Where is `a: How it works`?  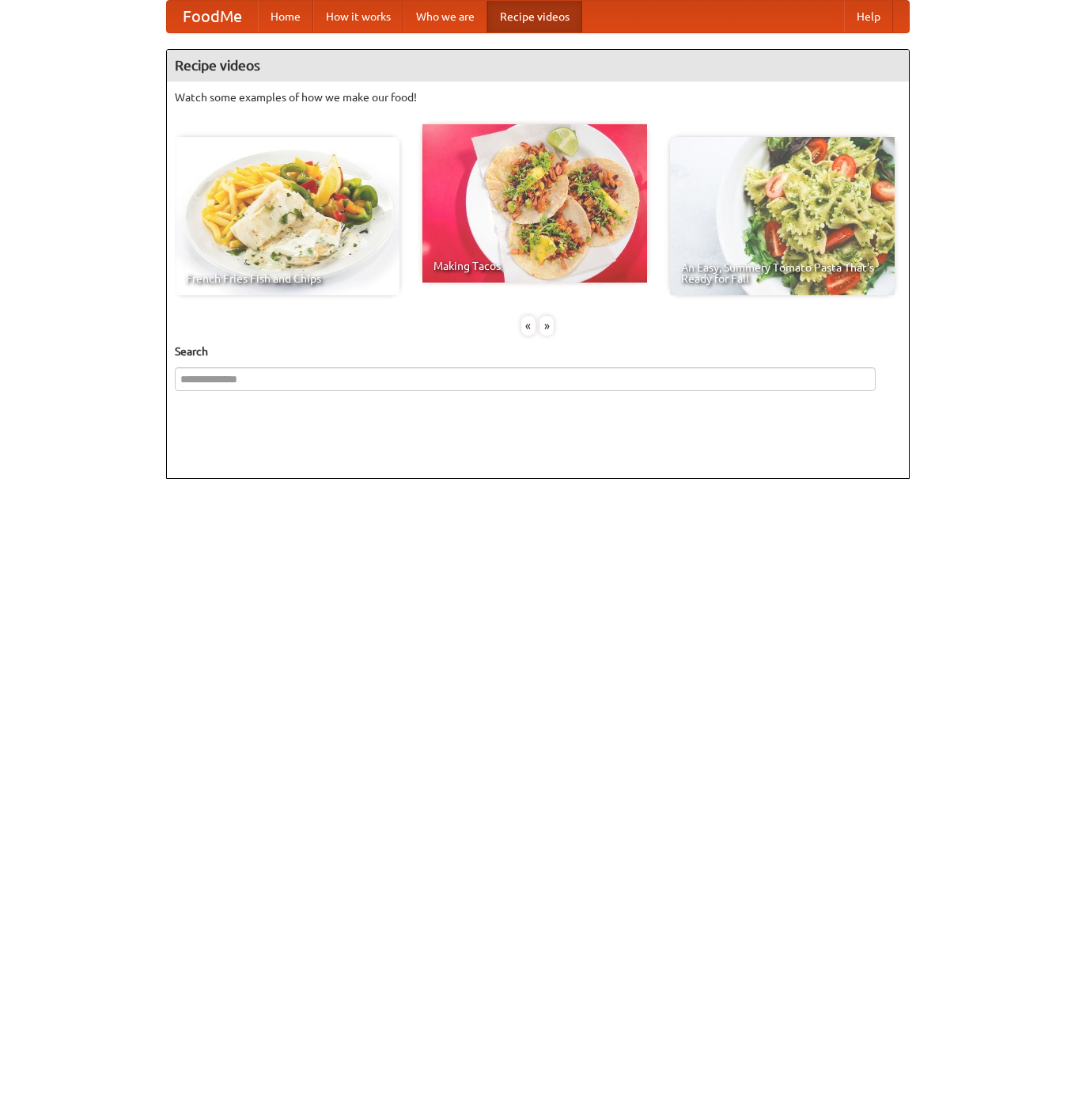 a: How it works is located at coordinates (359, 16).